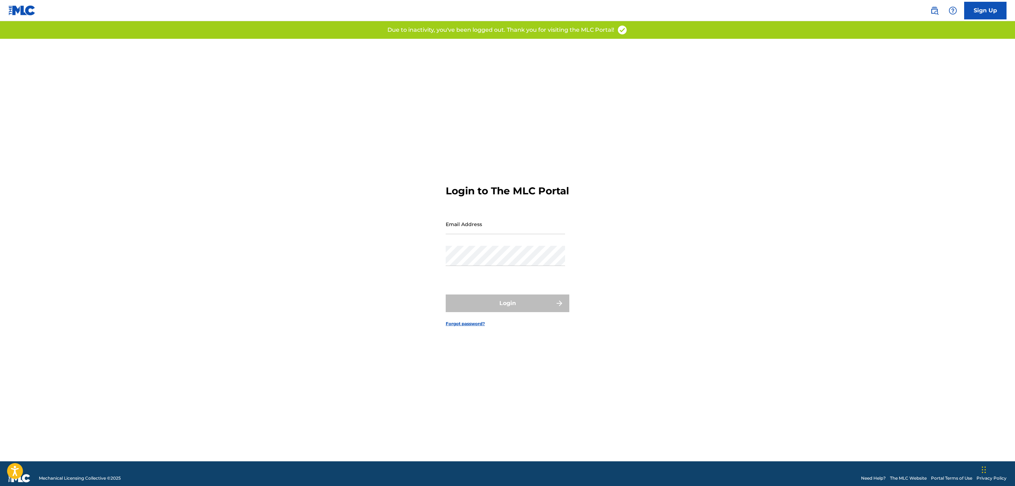  I want to click on img: MLC Logo, so click(22, 10).